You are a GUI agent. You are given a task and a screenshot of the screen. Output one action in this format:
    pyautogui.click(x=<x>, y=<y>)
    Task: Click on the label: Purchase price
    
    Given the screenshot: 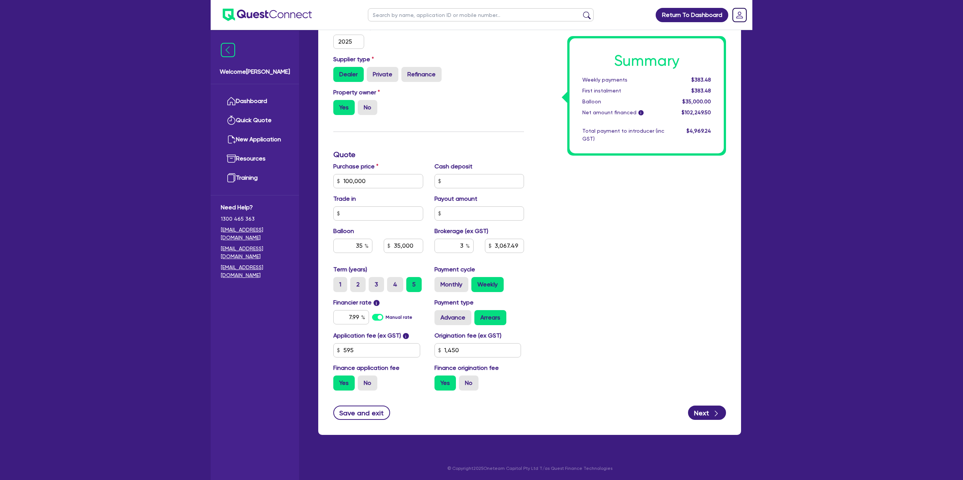 What is the action you would take?
    pyautogui.click(x=356, y=167)
    